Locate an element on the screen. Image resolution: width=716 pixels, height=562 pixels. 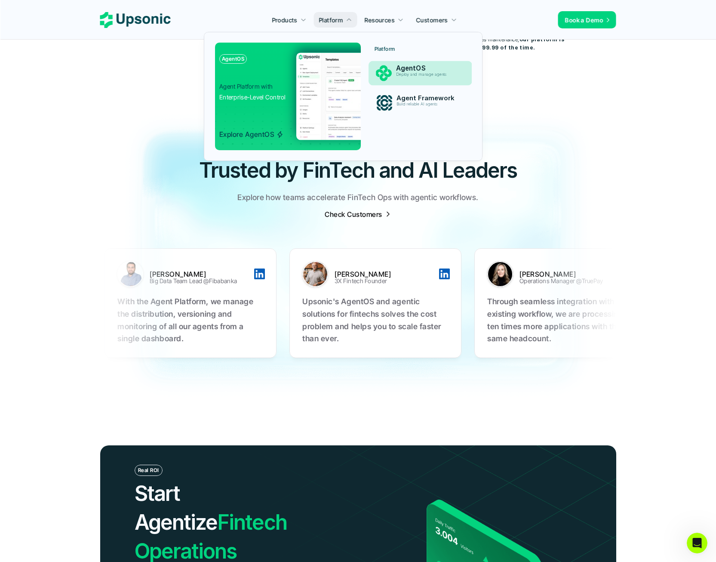
p: Through seamless integration with our existing workflow, we are processing ten times more applica... is located at coordinates (553, 320).